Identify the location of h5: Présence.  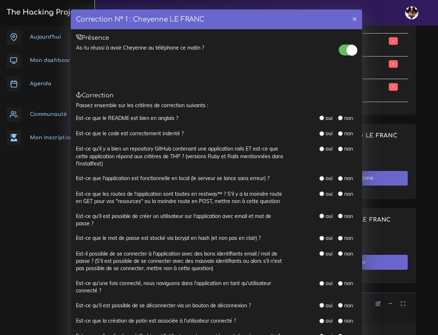
(216, 38).